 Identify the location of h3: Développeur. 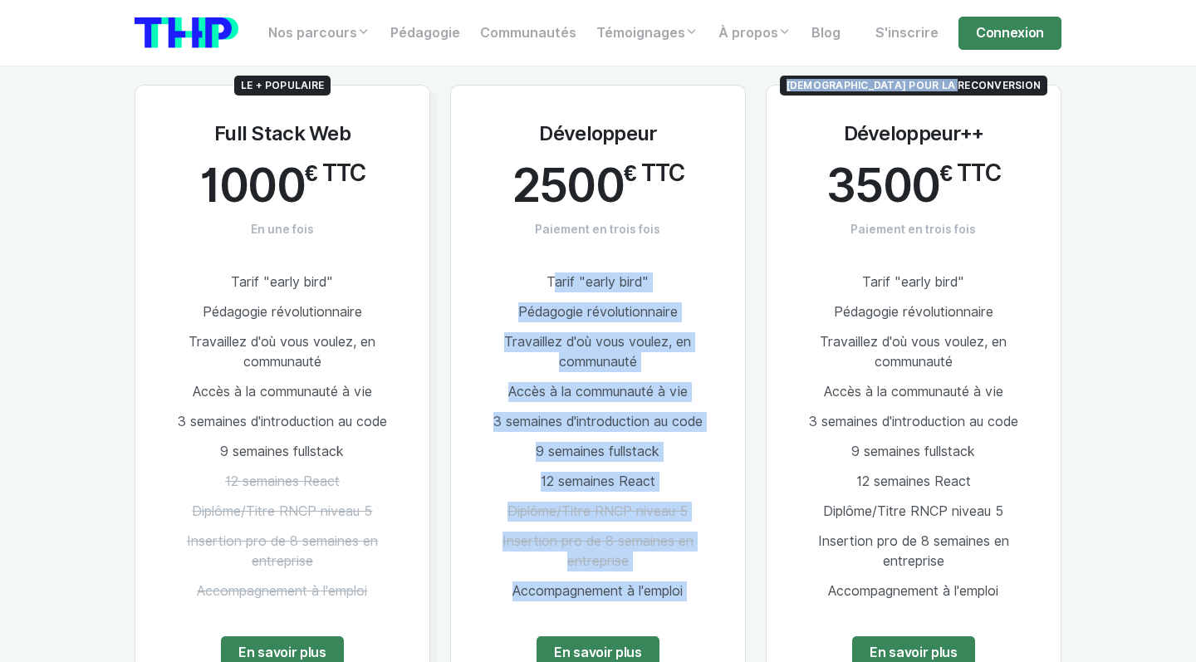
(597, 134).